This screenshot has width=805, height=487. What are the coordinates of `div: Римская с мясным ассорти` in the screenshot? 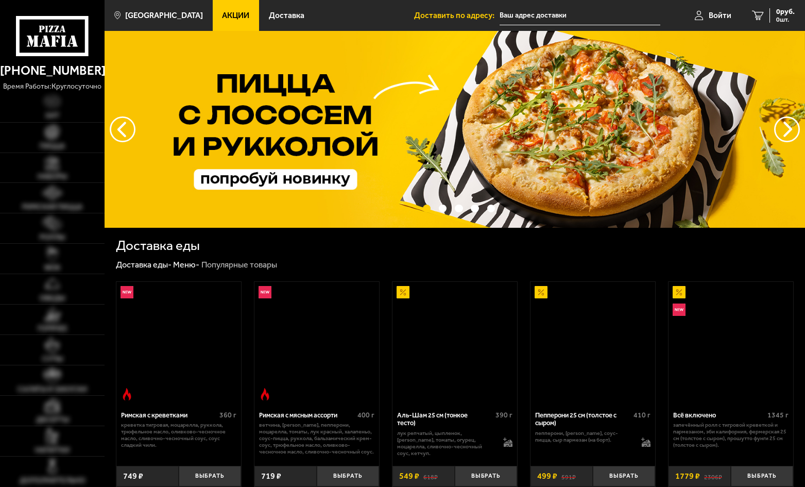 It's located at (307, 415).